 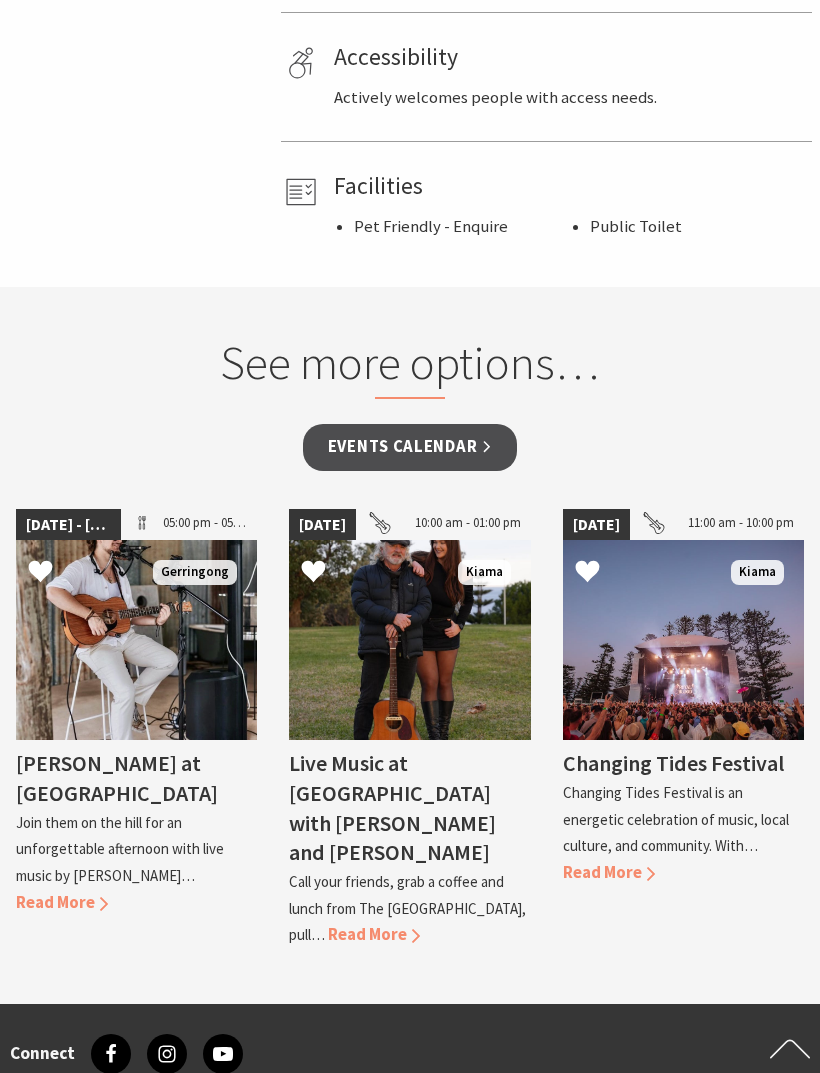 I want to click on h3: Connect, so click(x=42, y=1054).